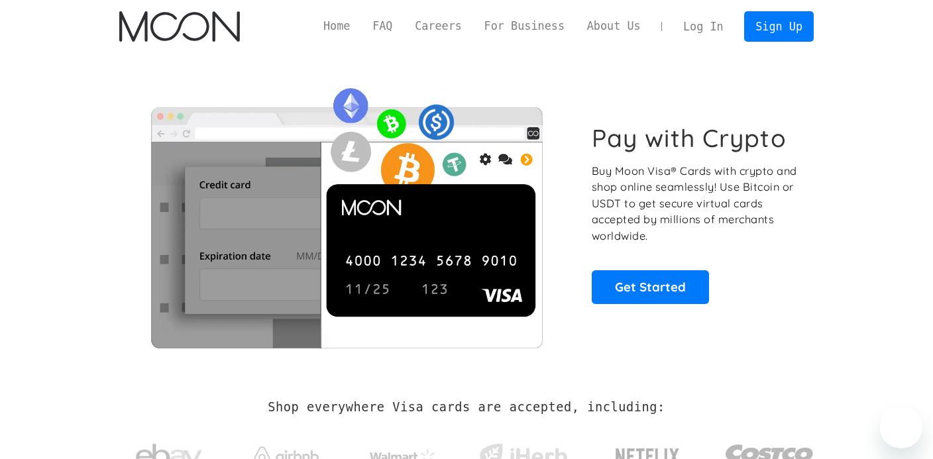 The height and width of the screenshot is (459, 933). I want to click on a: About Us, so click(614, 26).